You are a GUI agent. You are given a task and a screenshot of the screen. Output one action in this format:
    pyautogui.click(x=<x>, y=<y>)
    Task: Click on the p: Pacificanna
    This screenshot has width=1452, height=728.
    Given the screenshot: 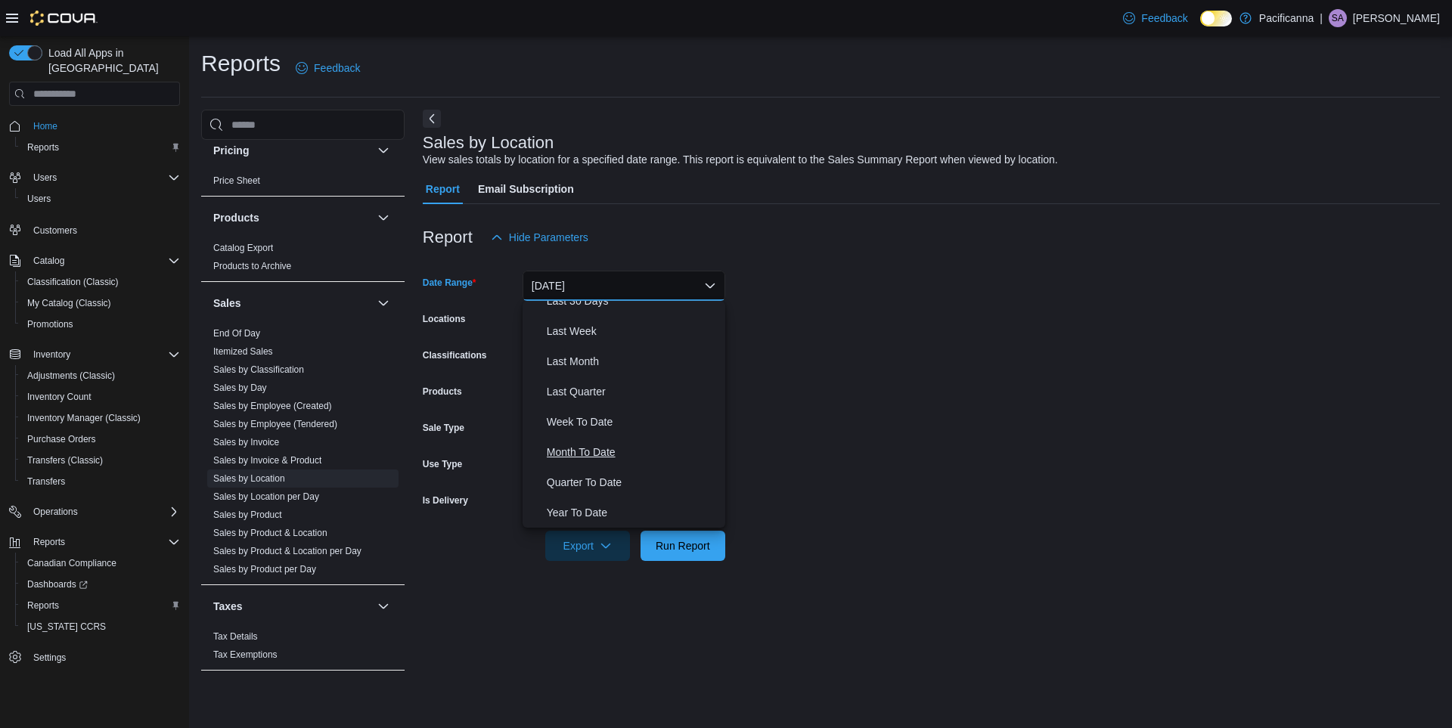 What is the action you would take?
    pyautogui.click(x=1286, y=18)
    